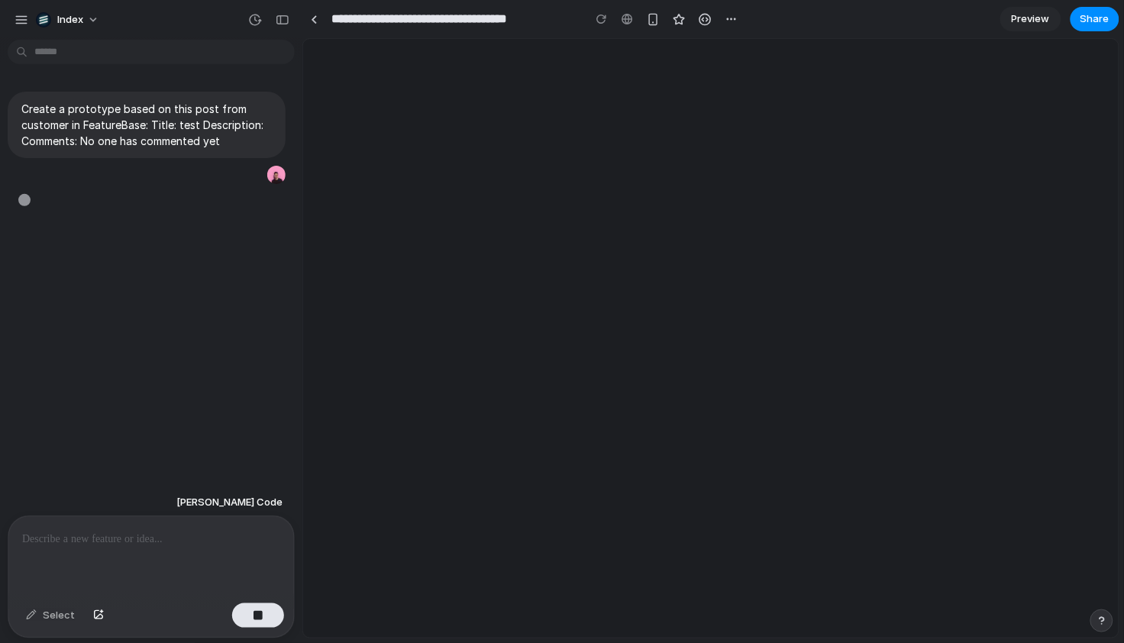 Image resolution: width=1124 pixels, height=643 pixels. Describe the element at coordinates (70, 20) in the screenshot. I see `span: Index` at that location.